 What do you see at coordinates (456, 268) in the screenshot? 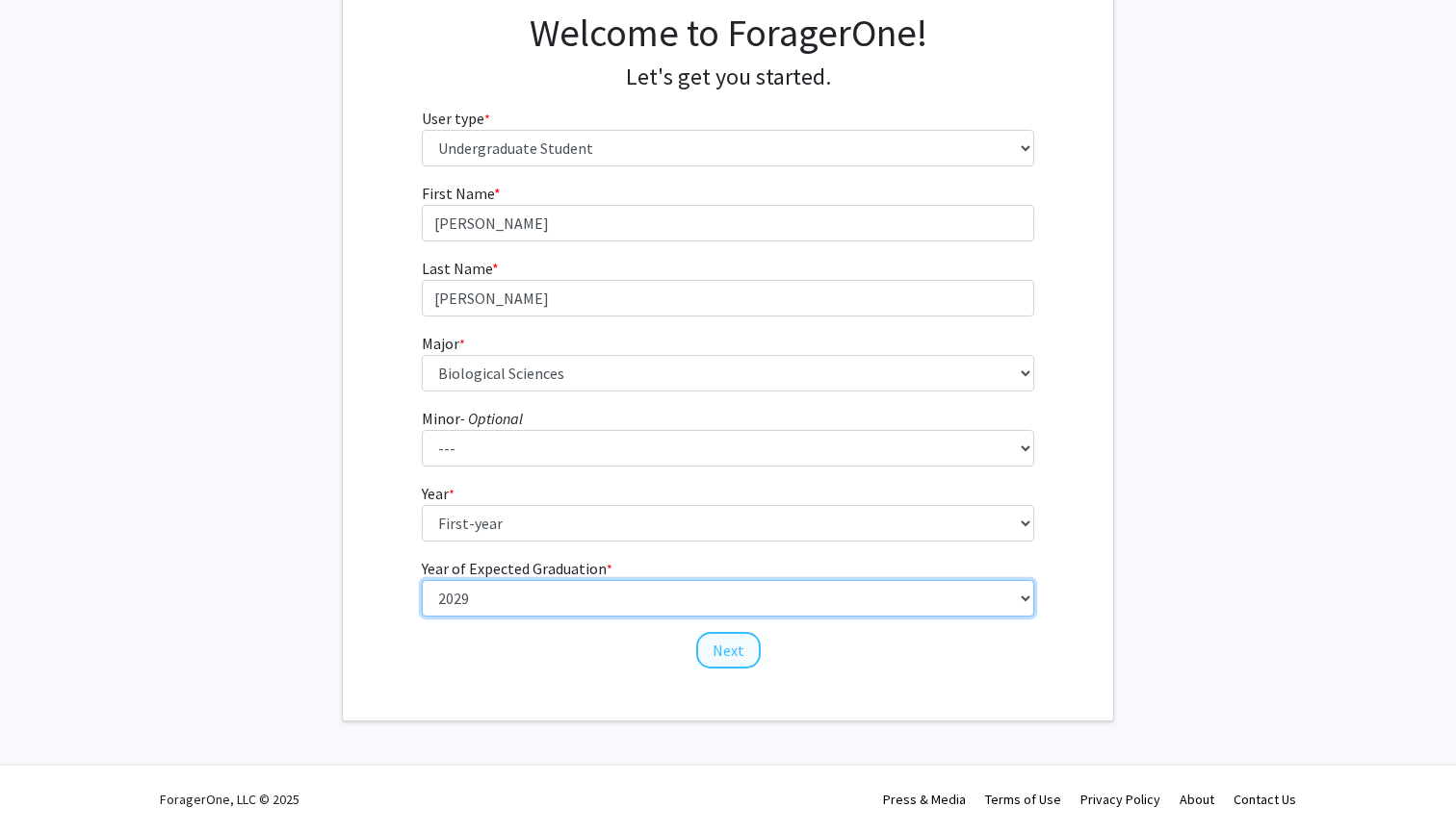
I see `span: Last Name` at bounding box center [456, 268].